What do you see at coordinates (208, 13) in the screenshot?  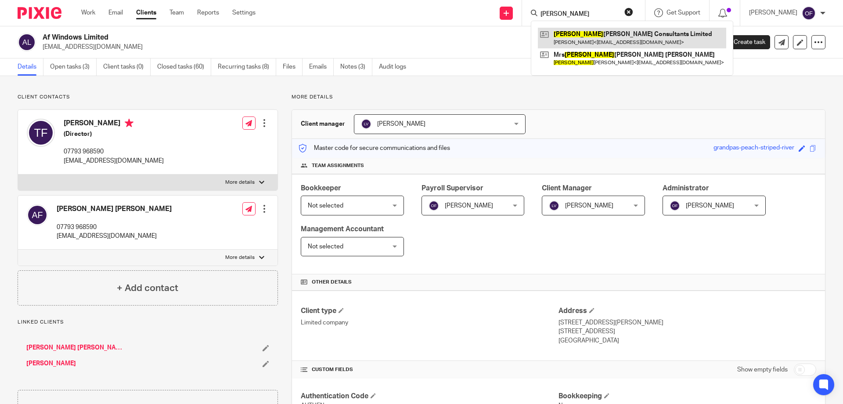 I see `a: Reports` at bounding box center [208, 13].